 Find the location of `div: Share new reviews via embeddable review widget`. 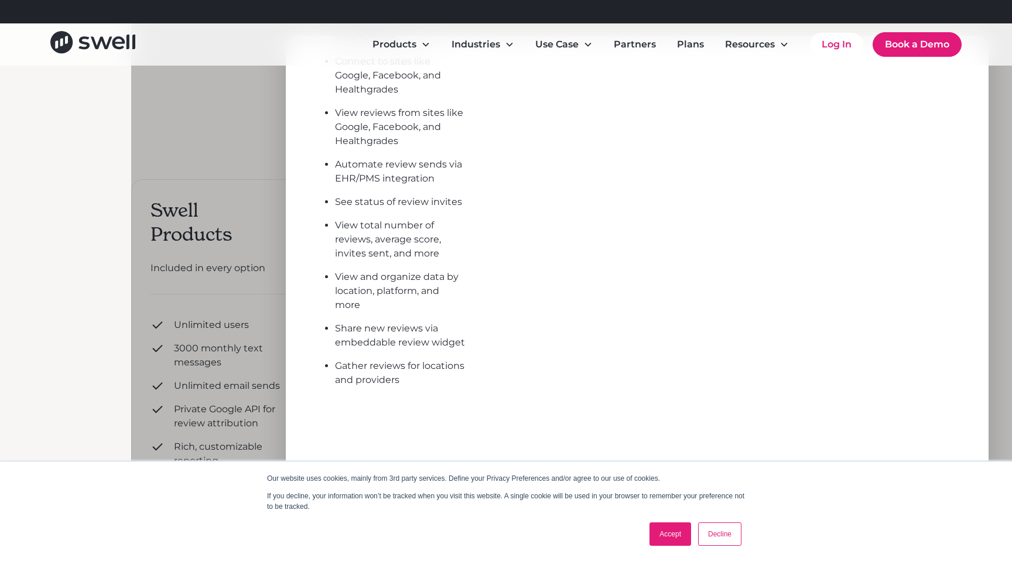

div: Share new reviews via embeddable review widget is located at coordinates (401, 336).